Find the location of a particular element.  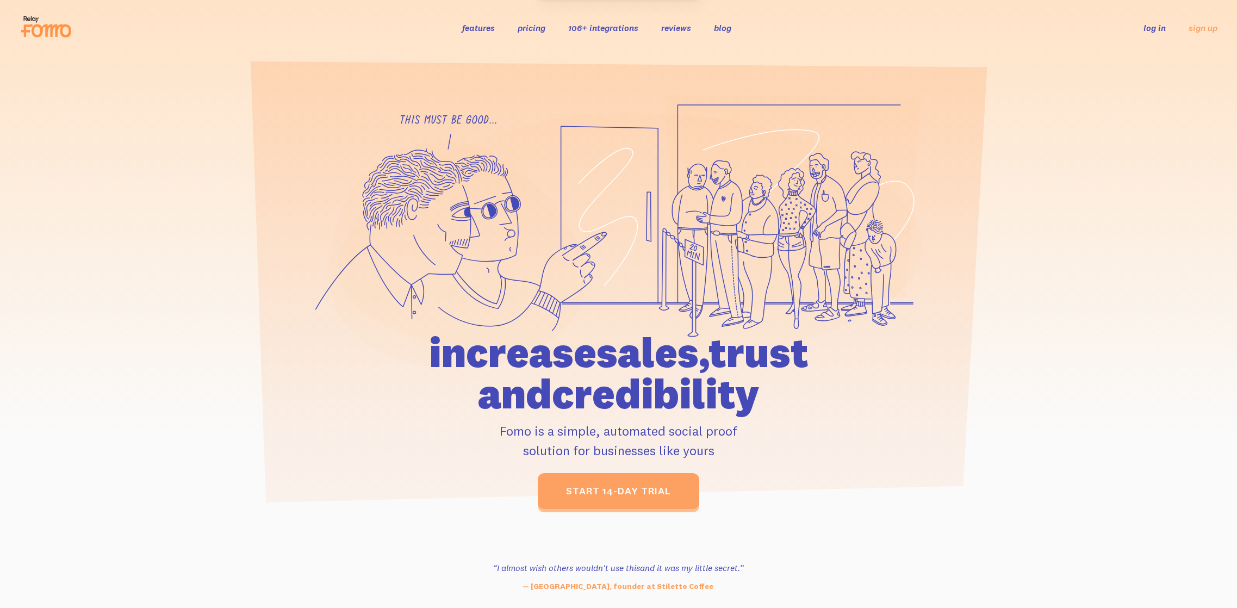

h3: “I almost wish others wouldn't use this and it was my little secret.” is located at coordinates (618, 568).